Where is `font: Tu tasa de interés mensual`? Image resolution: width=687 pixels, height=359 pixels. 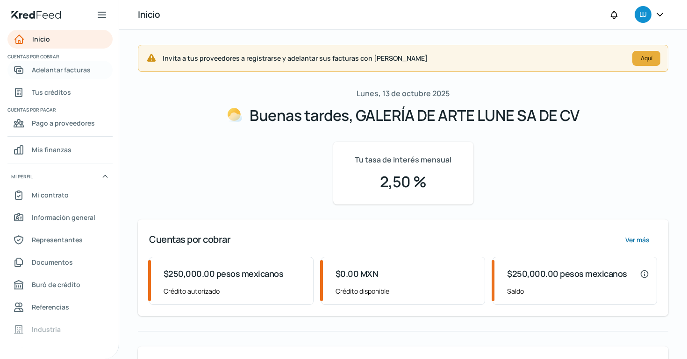
font: Tu tasa de interés mensual is located at coordinates (403, 160).